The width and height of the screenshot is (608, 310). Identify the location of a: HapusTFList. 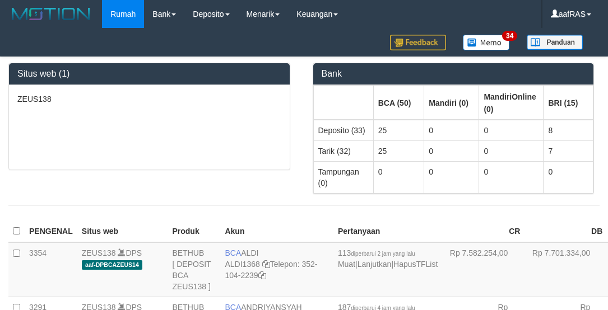
(415, 264).